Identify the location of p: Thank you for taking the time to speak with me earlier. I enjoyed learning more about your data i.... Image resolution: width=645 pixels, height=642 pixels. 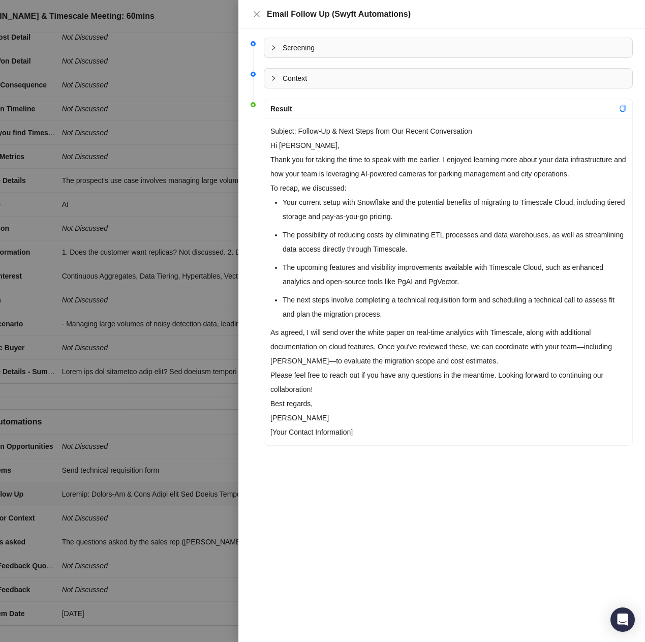
(448, 167).